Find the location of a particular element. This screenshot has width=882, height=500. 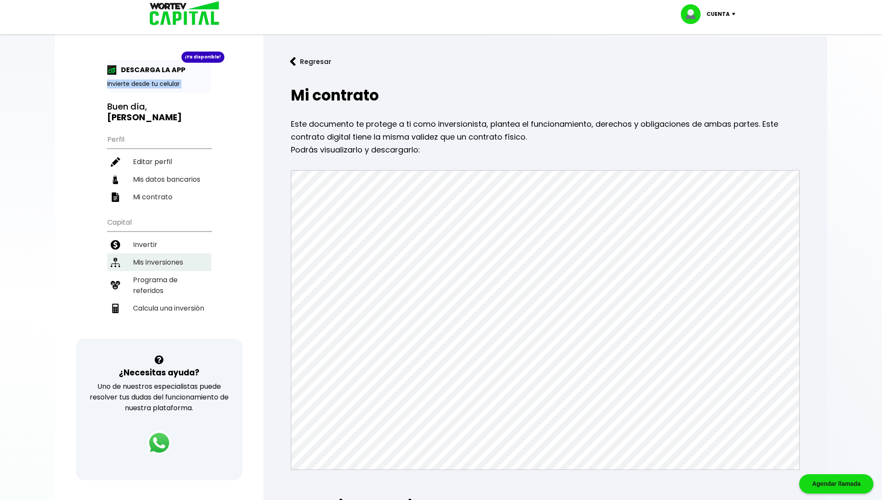

img: profile-image is located at coordinates (694, 14).